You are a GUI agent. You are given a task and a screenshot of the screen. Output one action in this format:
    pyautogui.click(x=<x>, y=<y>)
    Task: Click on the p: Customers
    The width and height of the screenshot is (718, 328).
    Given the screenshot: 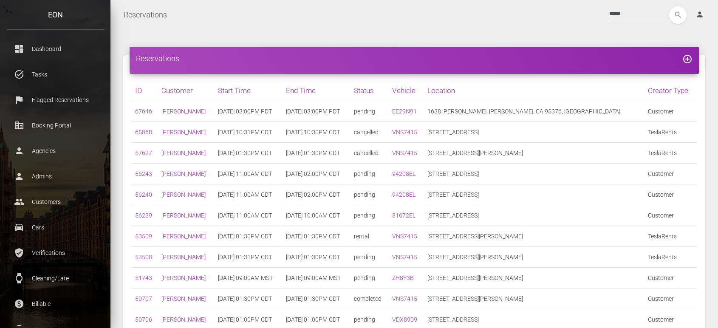 What is the action you would take?
    pyautogui.click(x=55, y=202)
    